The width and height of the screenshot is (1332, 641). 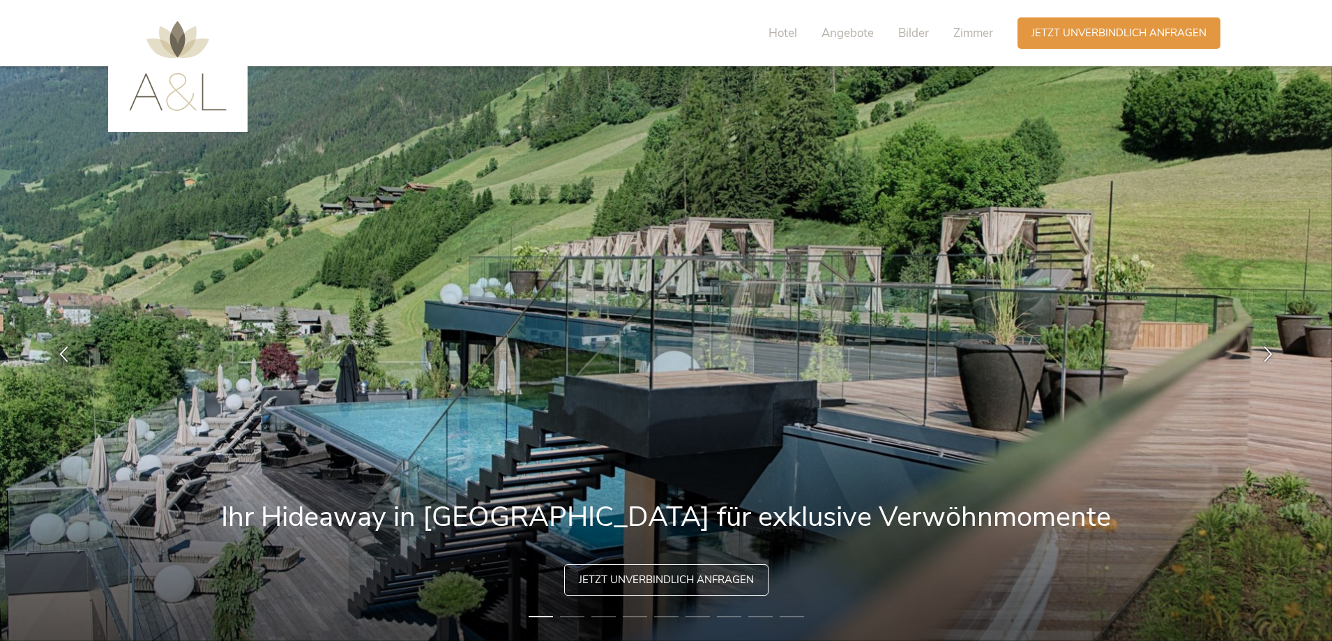 What do you see at coordinates (913, 33) in the screenshot?
I see `span: Bilder` at bounding box center [913, 33].